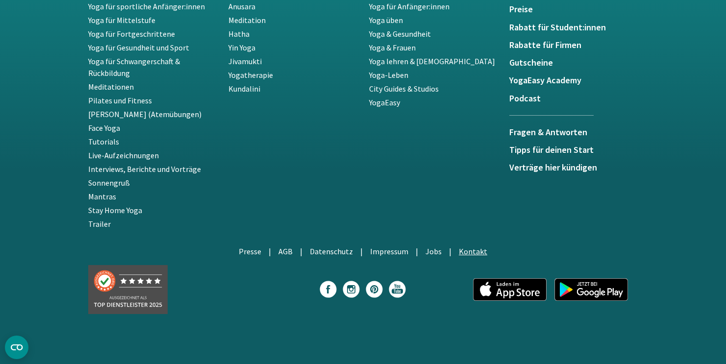  Describe the element at coordinates (115, 210) in the screenshot. I see `a: Stay Home Yoga` at that location.